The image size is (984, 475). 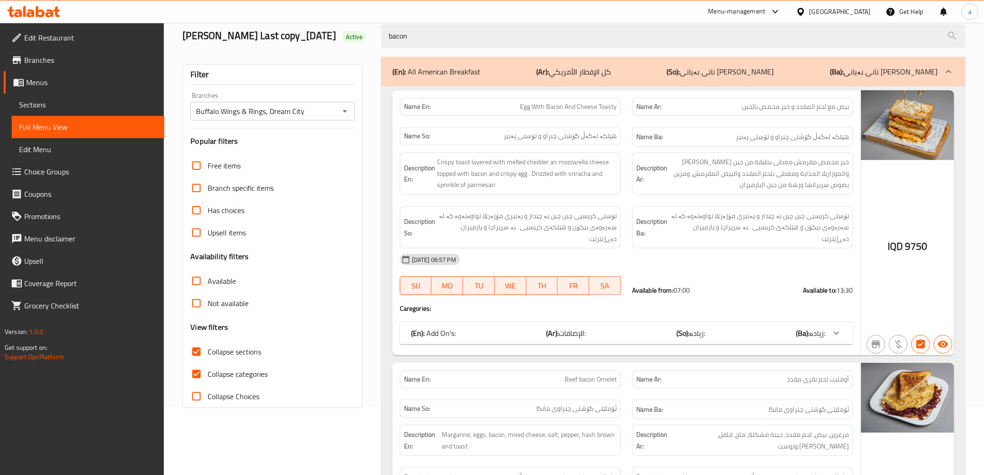 I want to click on span: Collapse Choices, so click(x=233, y=397).